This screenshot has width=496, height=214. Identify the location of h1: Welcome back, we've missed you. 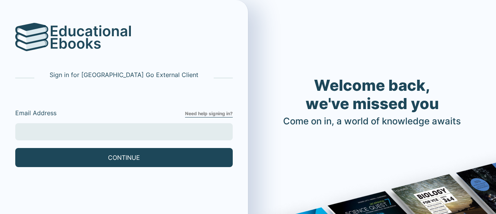
(372, 95).